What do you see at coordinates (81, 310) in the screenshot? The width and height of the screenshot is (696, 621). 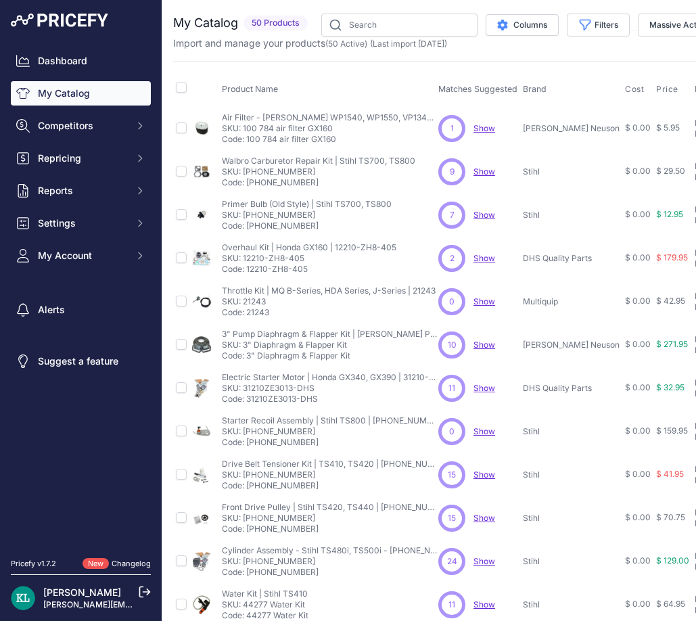 I see `a: Alerts` at bounding box center [81, 310].